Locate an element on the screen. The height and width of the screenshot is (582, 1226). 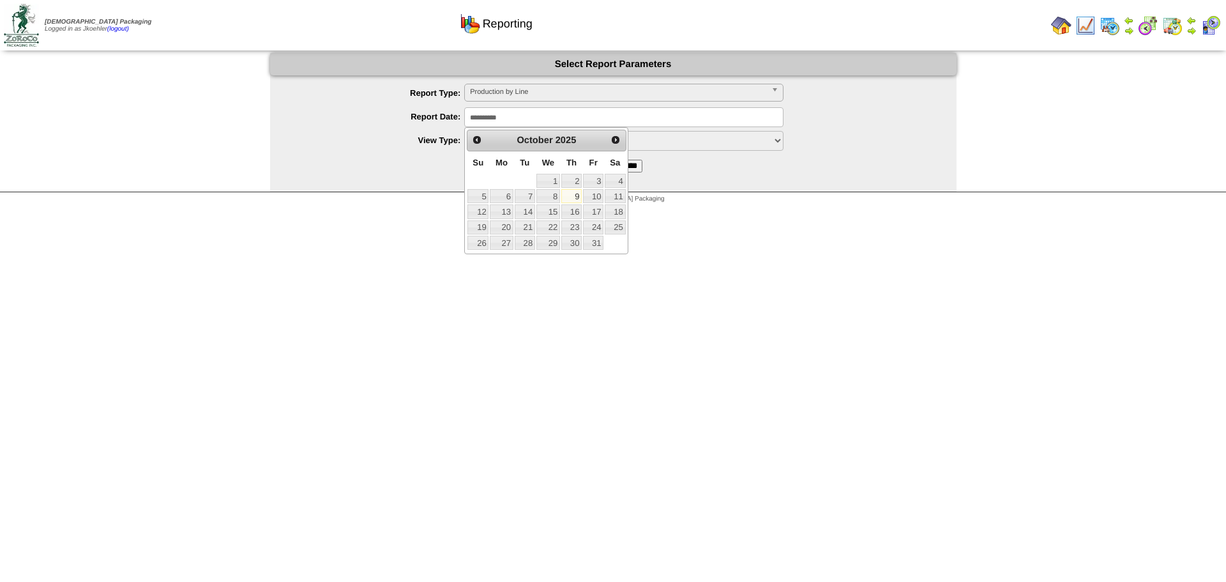
a: 19 is located at coordinates (478, 227).